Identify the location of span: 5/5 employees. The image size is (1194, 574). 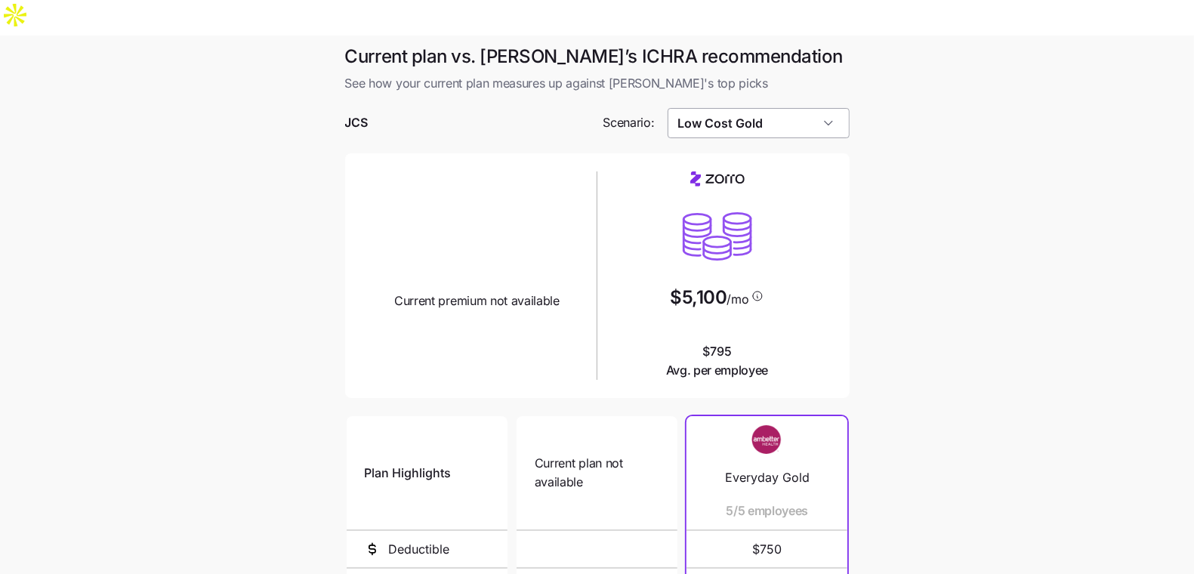
(767, 511).